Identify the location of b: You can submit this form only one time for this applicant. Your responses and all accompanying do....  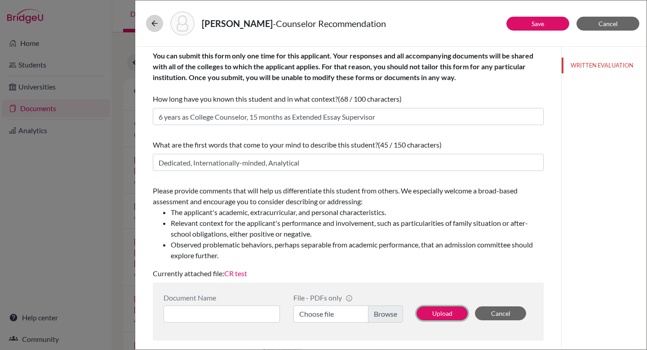
(343, 66).